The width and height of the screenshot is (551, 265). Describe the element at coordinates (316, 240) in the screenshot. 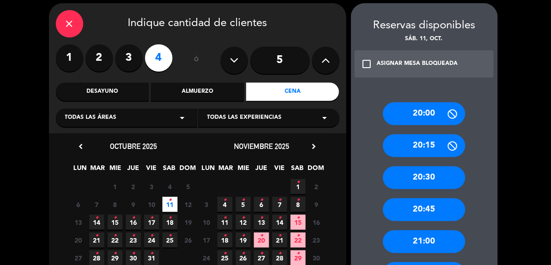

I see `span: 23` at that location.